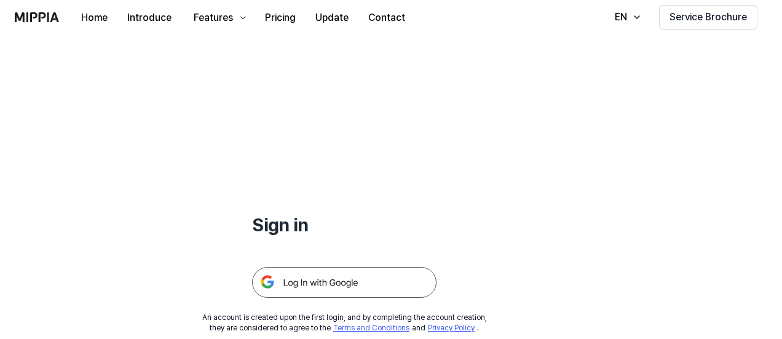 The height and width of the screenshot is (339, 782). I want to click on a: Pricing, so click(280, 18).